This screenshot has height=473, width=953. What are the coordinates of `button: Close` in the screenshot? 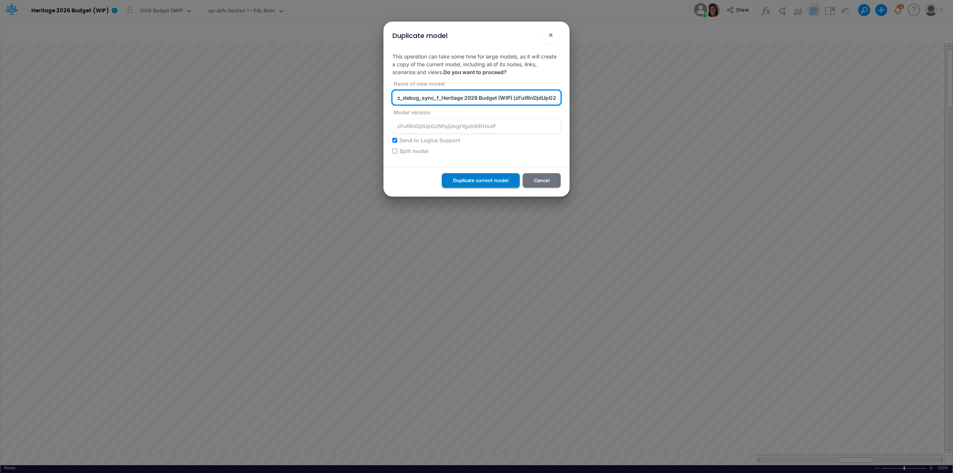 It's located at (550, 35).